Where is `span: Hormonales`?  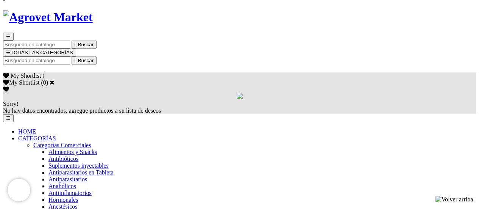 span: Hormonales is located at coordinates (63, 199).